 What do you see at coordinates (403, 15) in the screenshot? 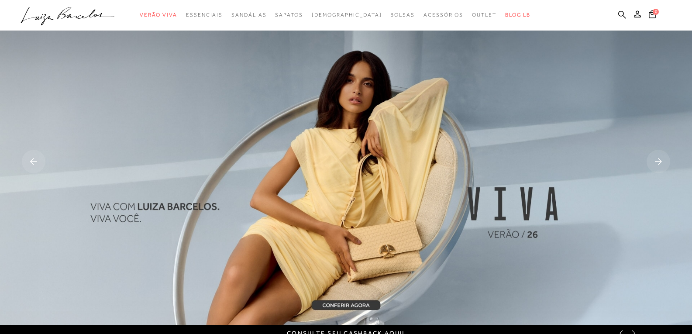
I see `span: Bolsas` at bounding box center [403, 15].